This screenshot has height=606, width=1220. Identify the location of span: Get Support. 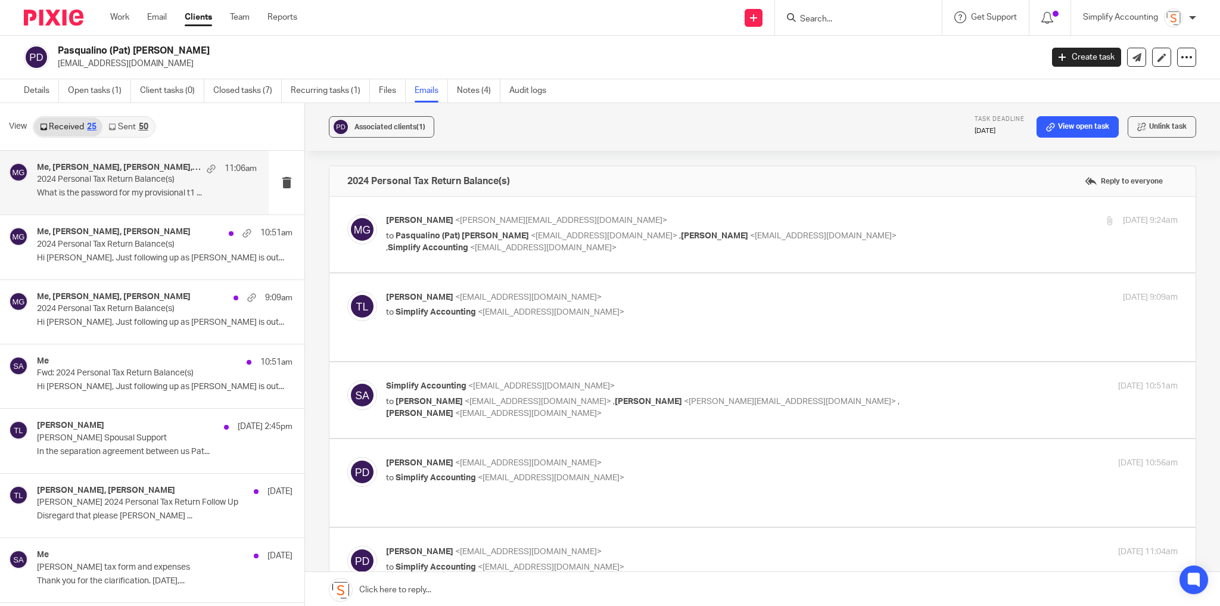
(993, 17).